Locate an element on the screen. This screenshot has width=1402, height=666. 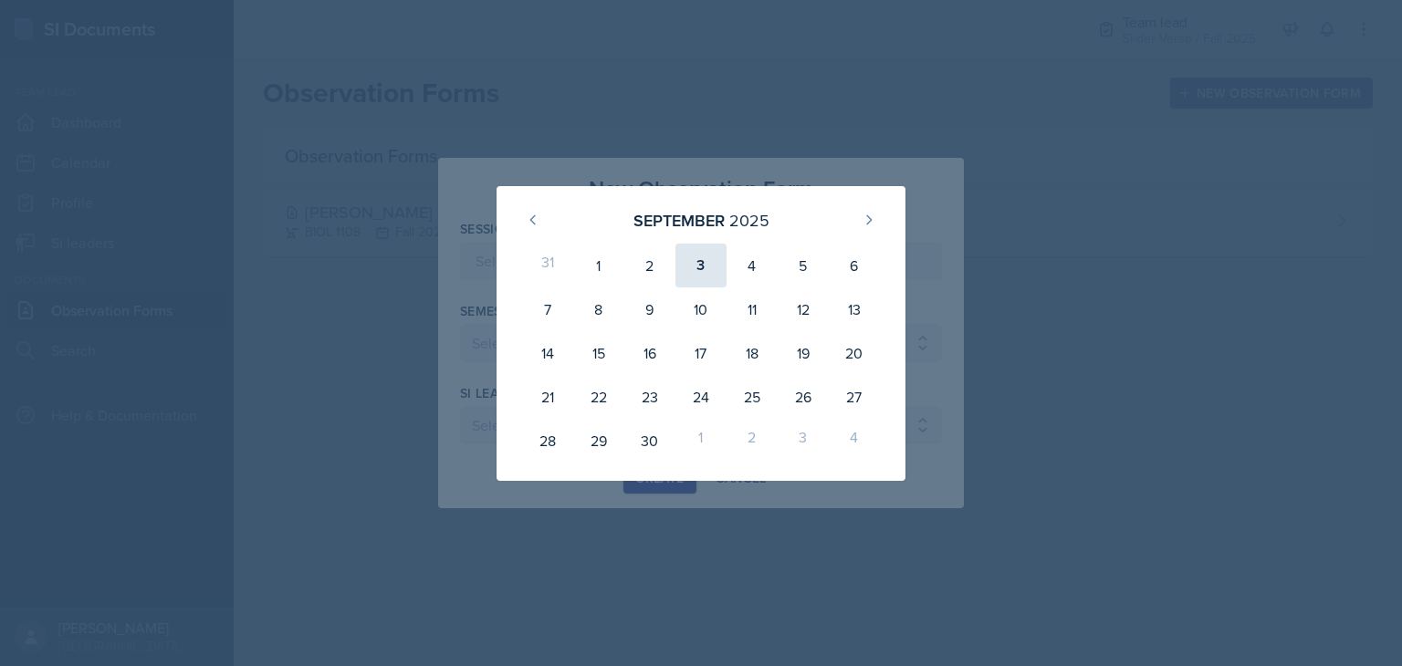
div: 15 is located at coordinates (599, 353).